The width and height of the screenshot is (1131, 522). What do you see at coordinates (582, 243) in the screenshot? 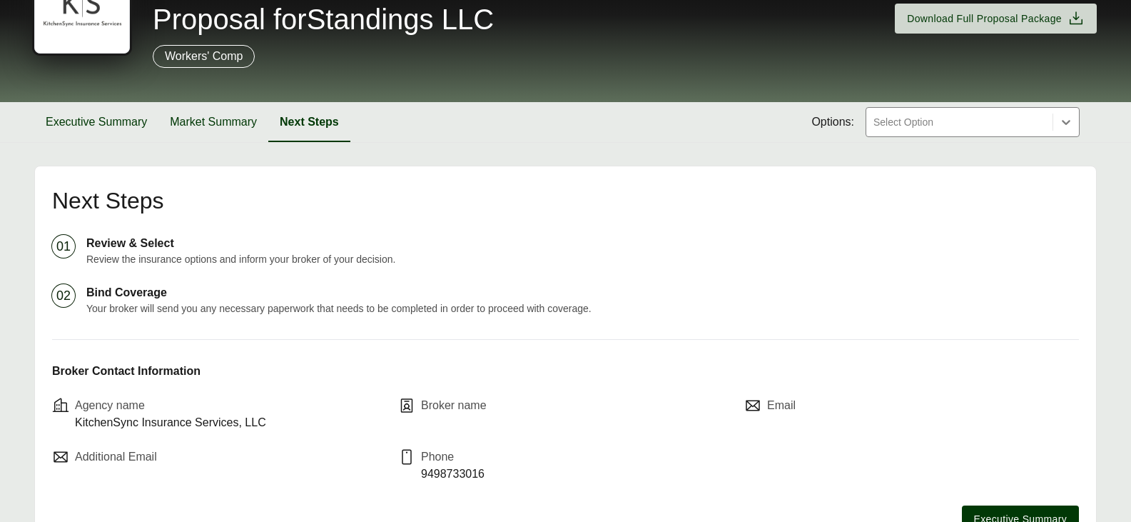
I see `p: Review & Select` at bounding box center [582, 243].